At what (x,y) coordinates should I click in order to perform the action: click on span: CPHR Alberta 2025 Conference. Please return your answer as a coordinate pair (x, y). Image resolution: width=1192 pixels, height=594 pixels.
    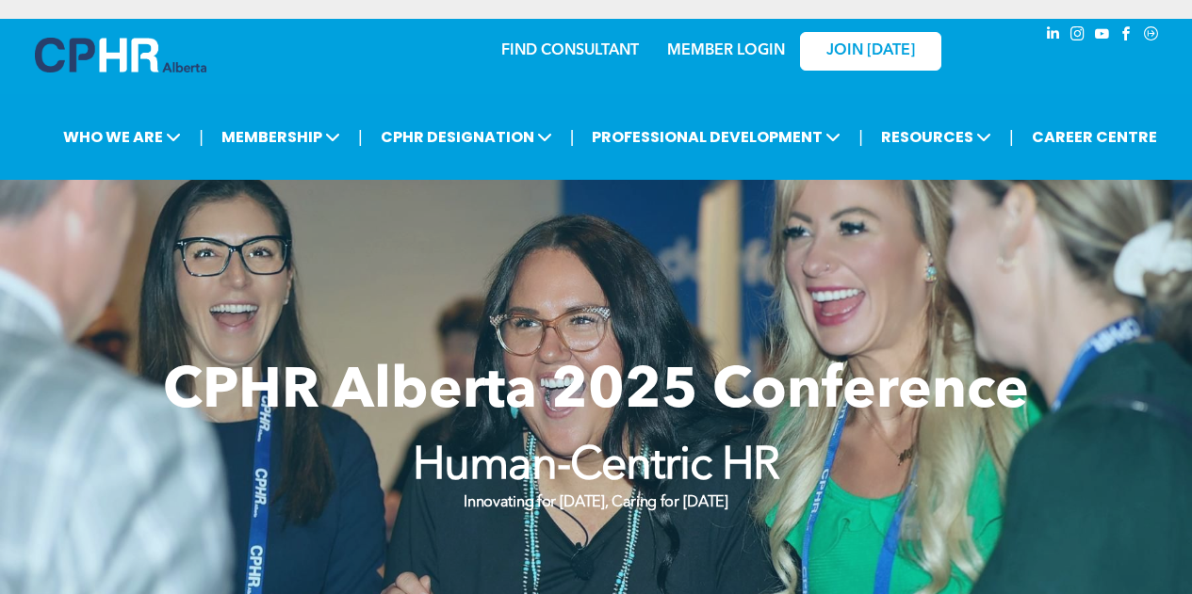
    Looking at the image, I should click on (595, 393).